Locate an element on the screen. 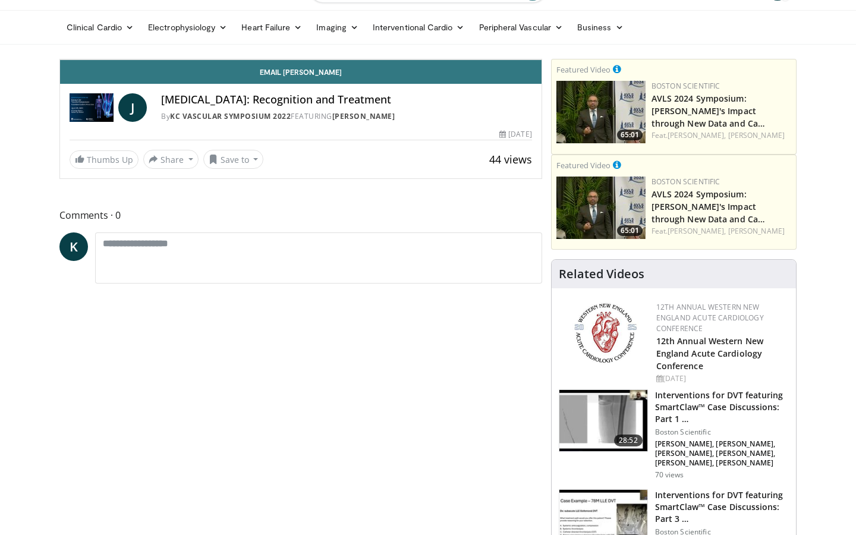 This screenshot has width=856, height=535. a: J is located at coordinates (133, 108).